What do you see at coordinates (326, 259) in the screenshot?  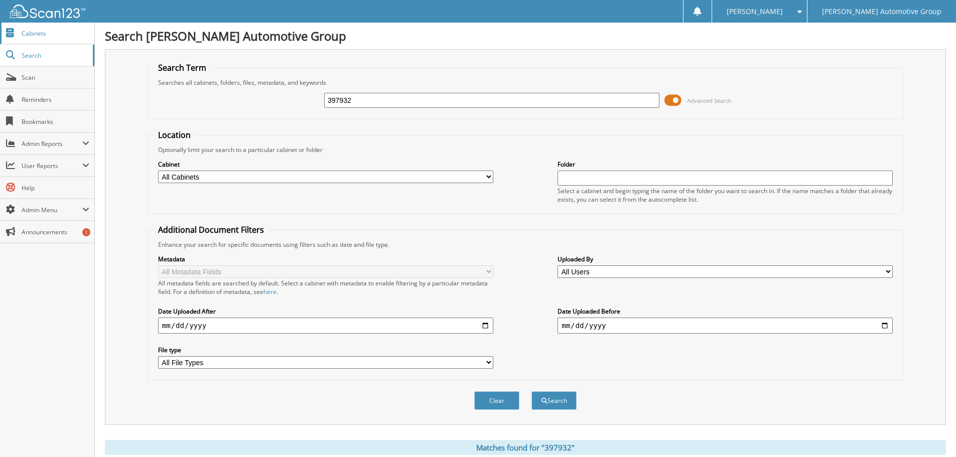 I see `label: Metadata` at bounding box center [326, 259].